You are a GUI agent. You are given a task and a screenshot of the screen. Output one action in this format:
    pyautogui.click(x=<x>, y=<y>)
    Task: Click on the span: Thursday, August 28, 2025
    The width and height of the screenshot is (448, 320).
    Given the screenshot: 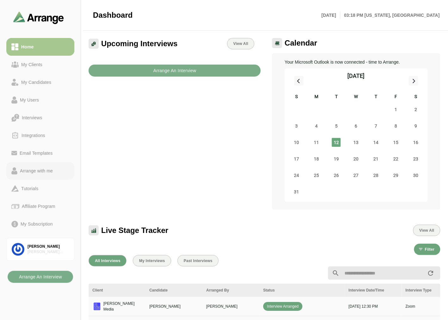 What is the action you would take?
    pyautogui.click(x=376, y=175)
    